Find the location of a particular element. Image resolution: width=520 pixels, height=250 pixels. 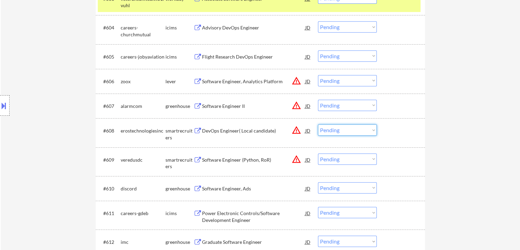

div: Flight Research DevOps Engineer is located at coordinates (254, 57).